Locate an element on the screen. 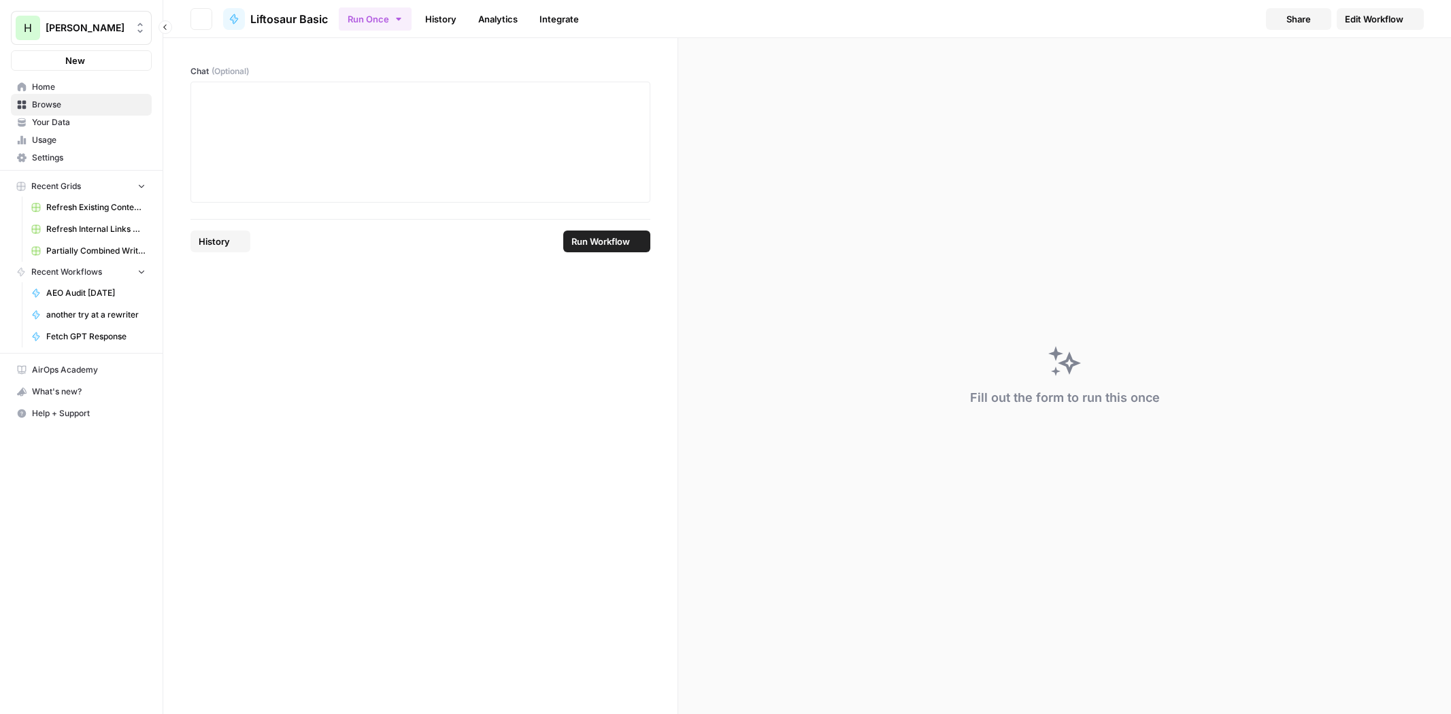  span: Home is located at coordinates (88, 87).